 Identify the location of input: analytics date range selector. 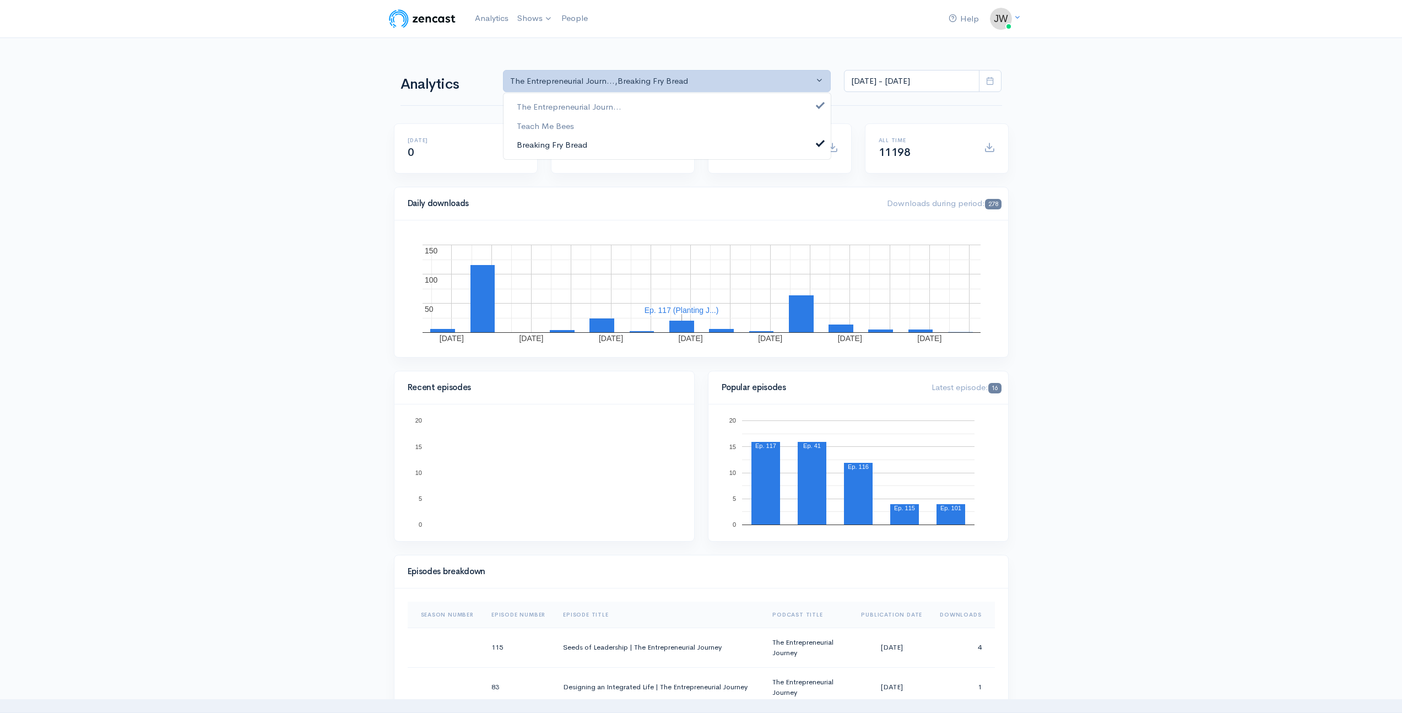
(912, 81).